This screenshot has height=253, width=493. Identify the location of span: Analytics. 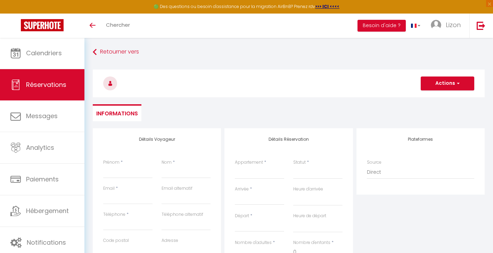
(40, 147).